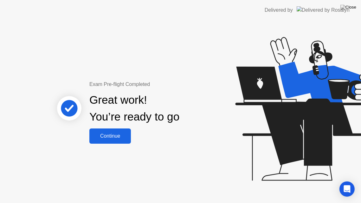 The image size is (361, 203). I want to click on div: Exam Pre-flight Completed, so click(155, 84).